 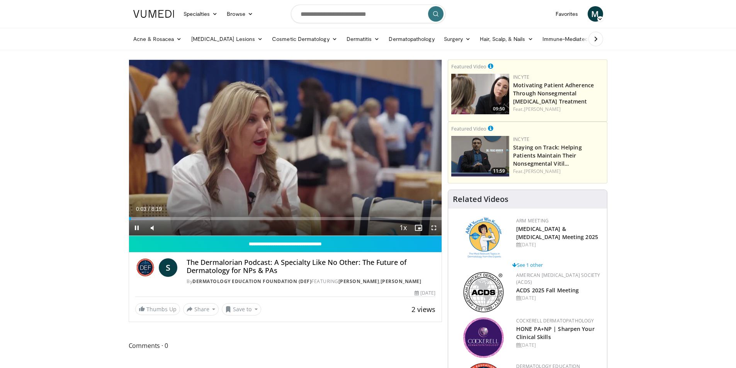 What do you see at coordinates (555, 333) in the screenshot?
I see `a: HONE PA+NP | Sharpen Your Clinical Skills` at bounding box center [555, 333].